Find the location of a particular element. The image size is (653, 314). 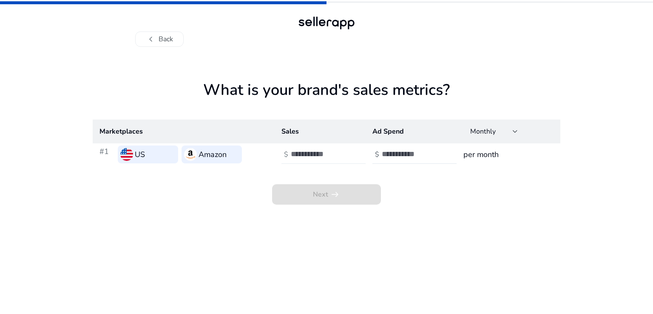

span: Monthly is located at coordinates (483, 131).